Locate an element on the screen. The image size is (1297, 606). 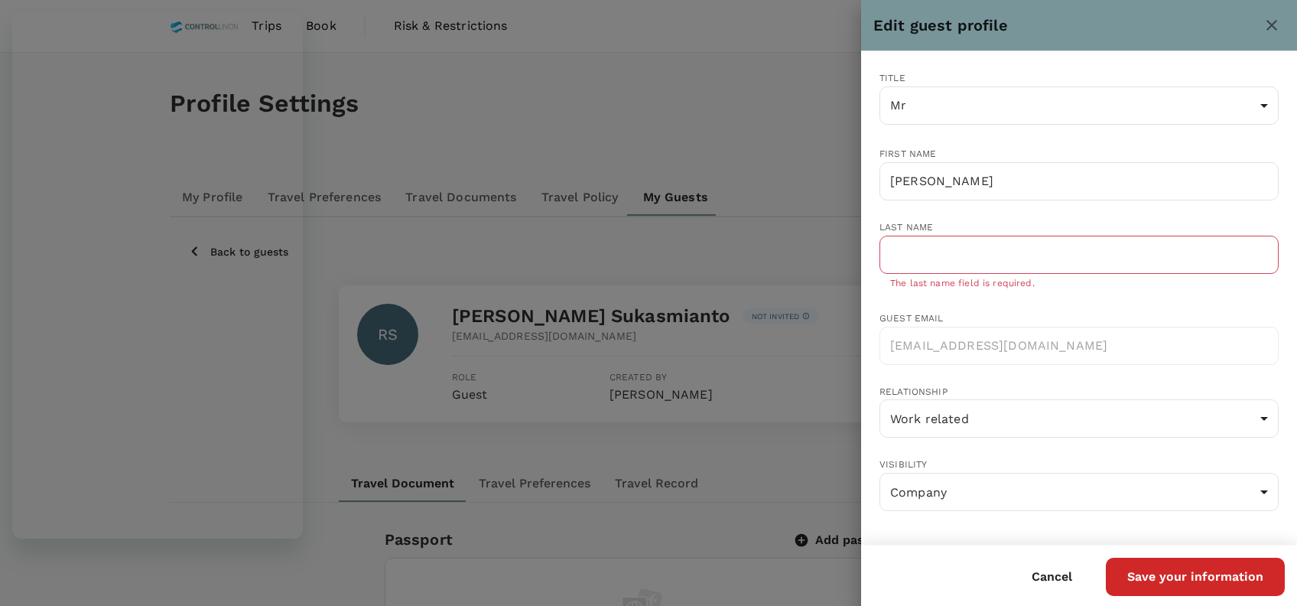
div: Mr is located at coordinates (1079, 106).